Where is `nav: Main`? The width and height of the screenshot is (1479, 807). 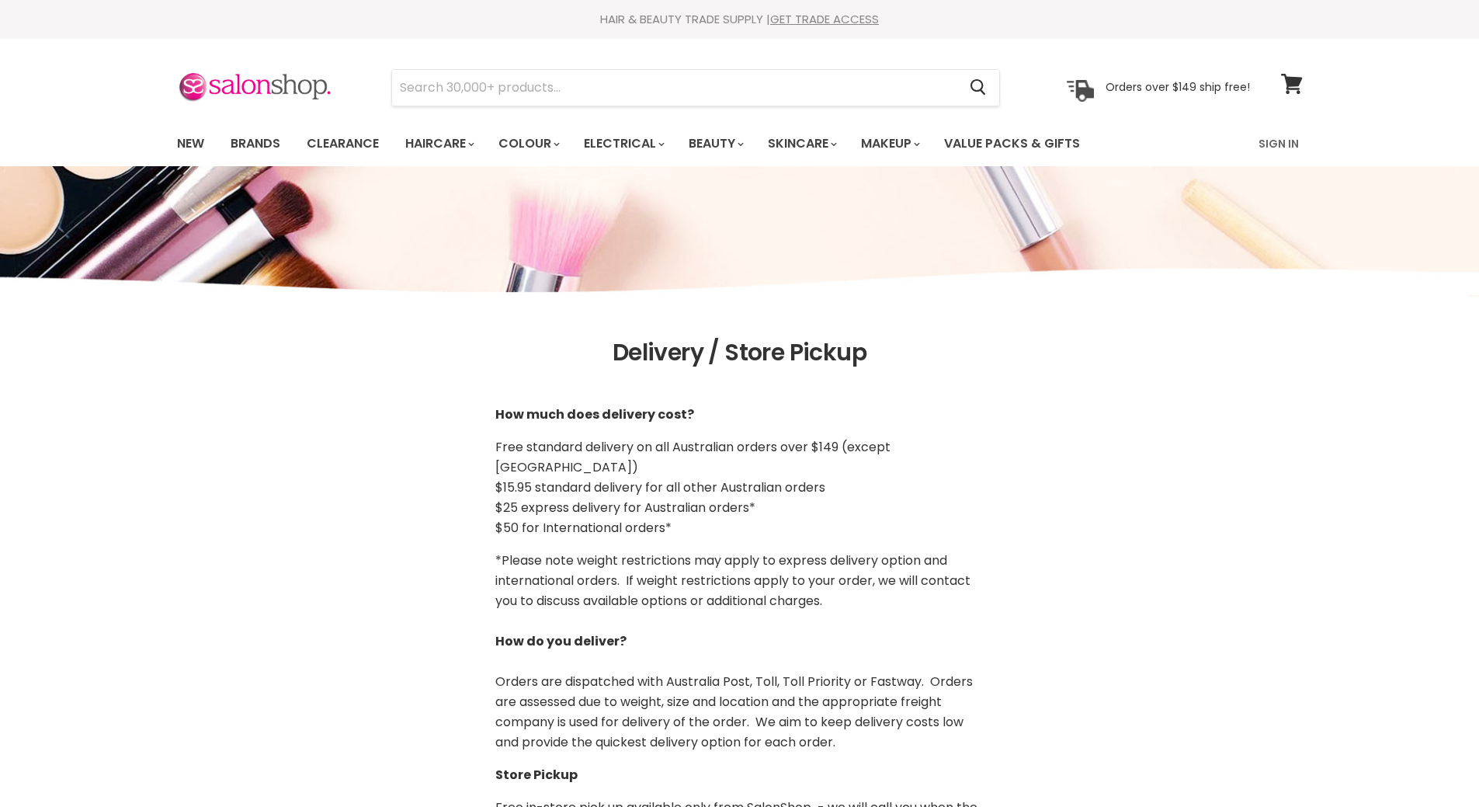 nav: Main is located at coordinates (740, 144).